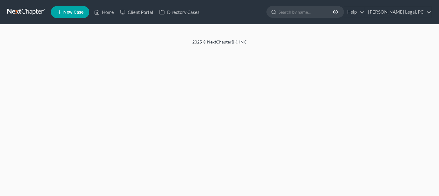 The height and width of the screenshot is (196, 439). Describe the element at coordinates (73, 12) in the screenshot. I see `span: New Case` at that location.